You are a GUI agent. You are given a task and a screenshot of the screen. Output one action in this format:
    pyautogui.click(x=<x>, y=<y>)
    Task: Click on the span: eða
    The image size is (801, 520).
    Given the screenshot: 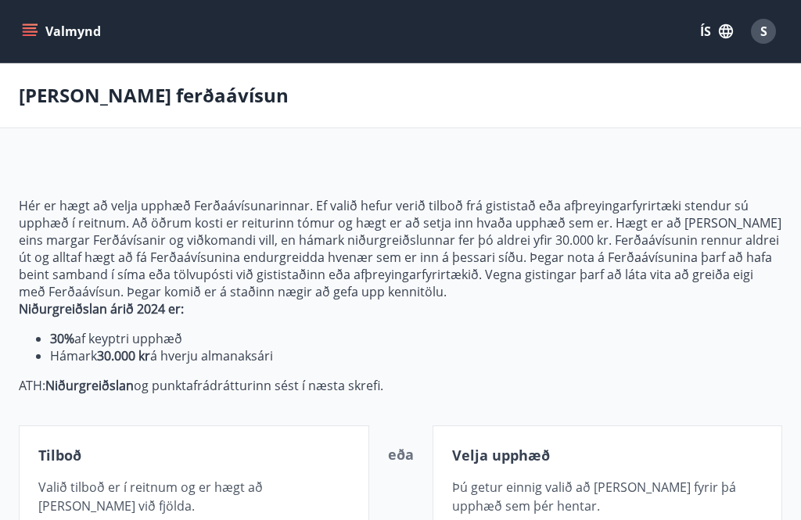 What is the action you would take?
    pyautogui.click(x=400, y=454)
    